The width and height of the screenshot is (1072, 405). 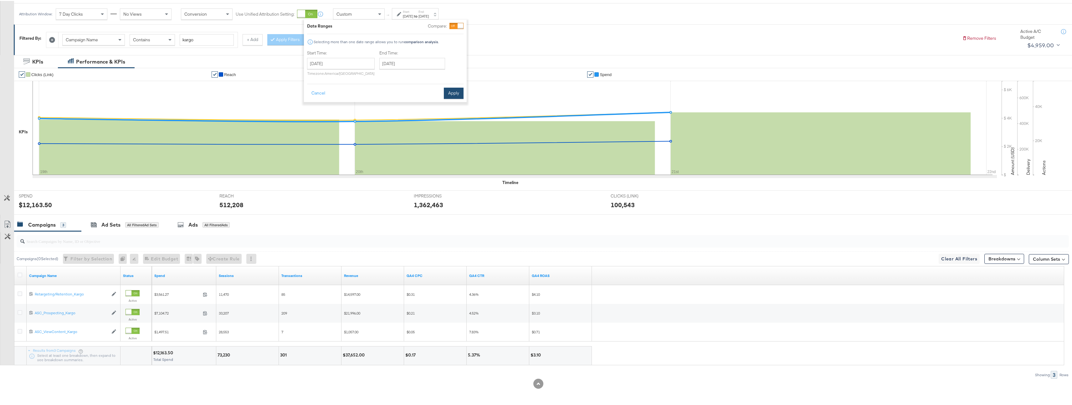 I want to click on a: ASC_Prospecting_Kargo, so click(x=71, y=312).